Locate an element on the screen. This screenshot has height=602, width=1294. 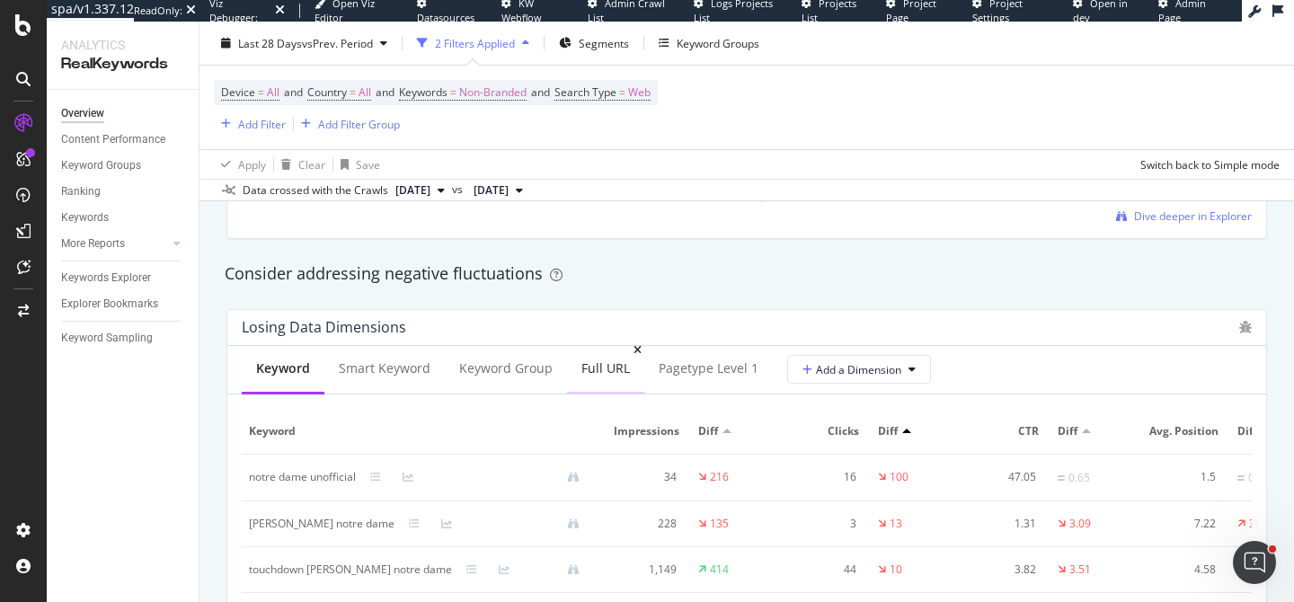
div: 3.51 is located at coordinates (1080, 570).